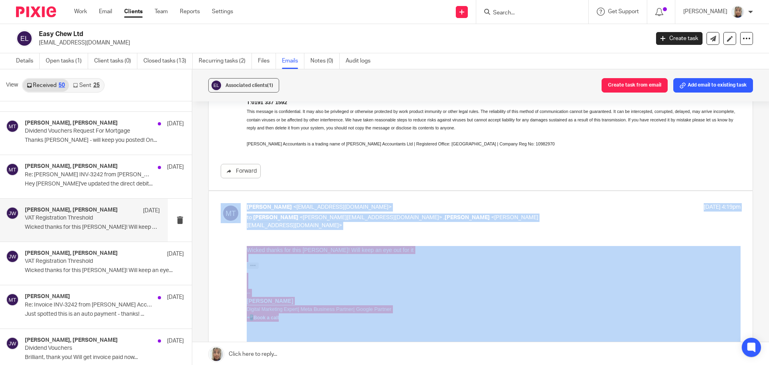 The image size is (769, 365). Describe the element at coordinates (19, 72) in the screenshot. I see `strong: Book a call` at that location.